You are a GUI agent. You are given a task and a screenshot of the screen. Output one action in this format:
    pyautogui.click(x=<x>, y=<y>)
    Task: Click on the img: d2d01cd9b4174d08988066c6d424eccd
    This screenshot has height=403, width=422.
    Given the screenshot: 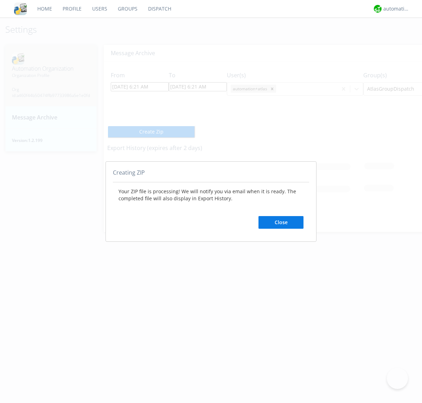 What is the action you would take?
    pyautogui.click(x=378, y=9)
    